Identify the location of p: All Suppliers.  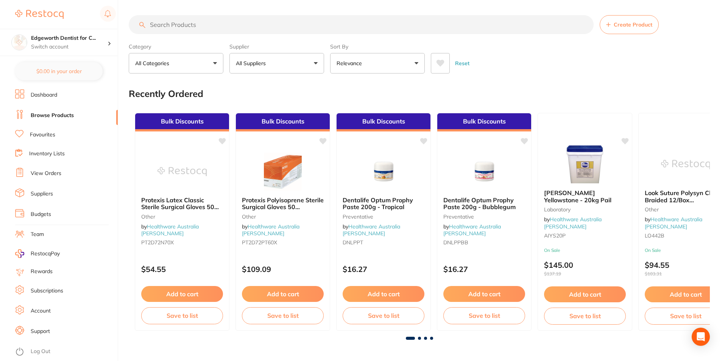
(252, 63).